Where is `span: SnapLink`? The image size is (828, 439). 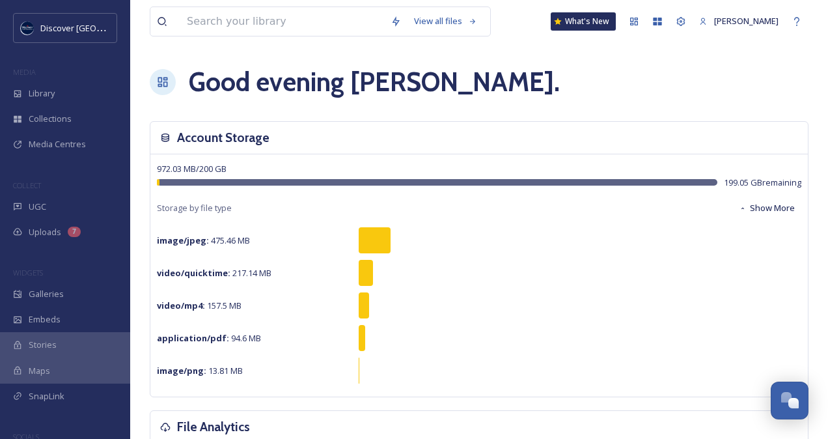
span: SnapLink is located at coordinates (46, 396).